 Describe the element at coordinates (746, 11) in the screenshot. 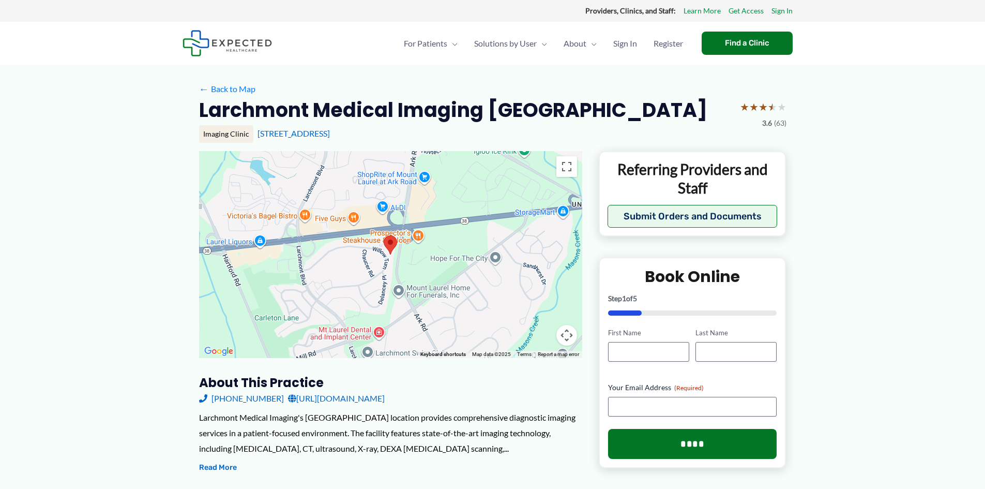

I see `a: Get Access` at that location.